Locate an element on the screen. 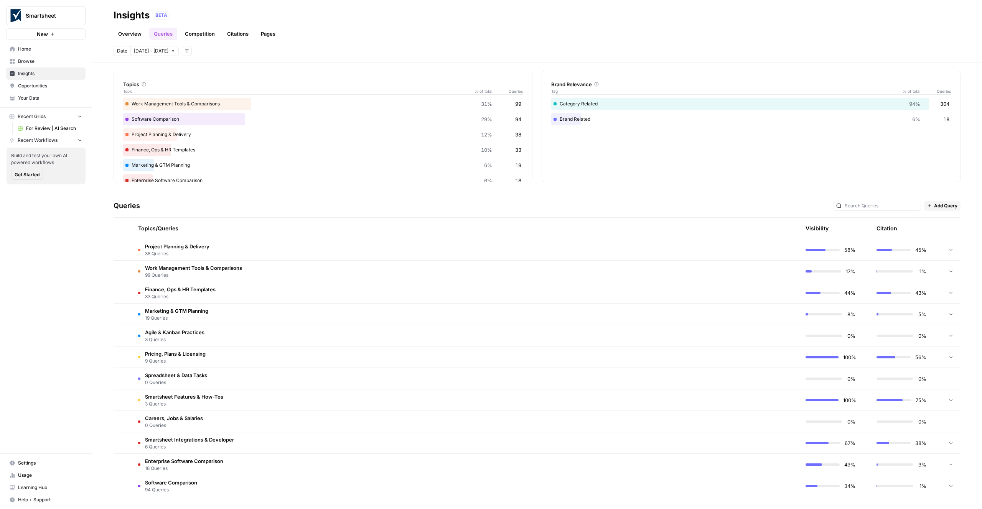 This screenshot has height=509, width=982. span: Date is located at coordinates (122, 51).